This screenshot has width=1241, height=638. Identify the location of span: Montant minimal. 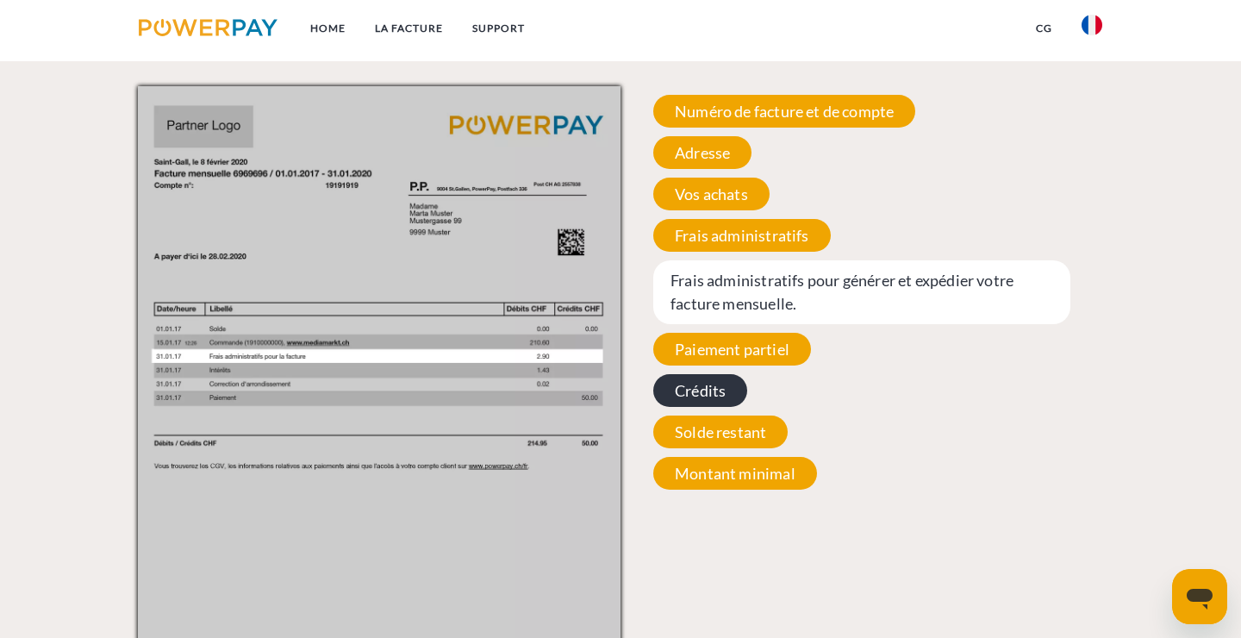
(735, 473).